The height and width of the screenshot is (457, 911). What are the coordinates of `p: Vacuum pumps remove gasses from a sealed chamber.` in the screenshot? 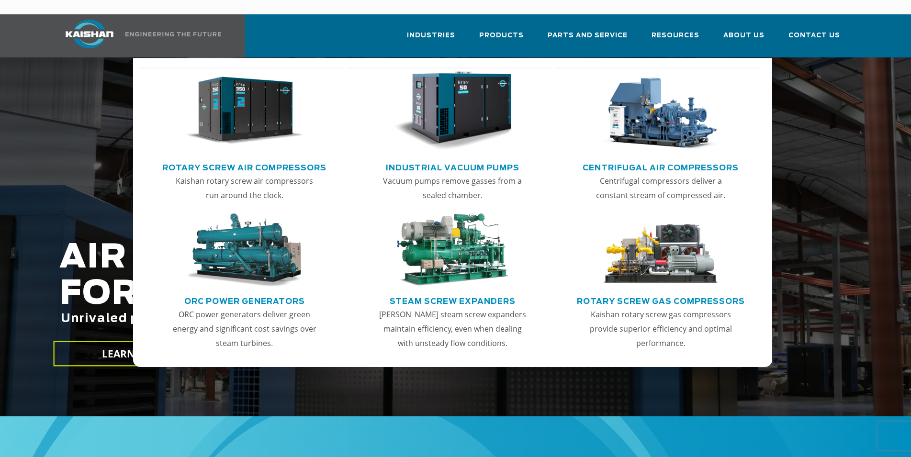 It's located at (452, 188).